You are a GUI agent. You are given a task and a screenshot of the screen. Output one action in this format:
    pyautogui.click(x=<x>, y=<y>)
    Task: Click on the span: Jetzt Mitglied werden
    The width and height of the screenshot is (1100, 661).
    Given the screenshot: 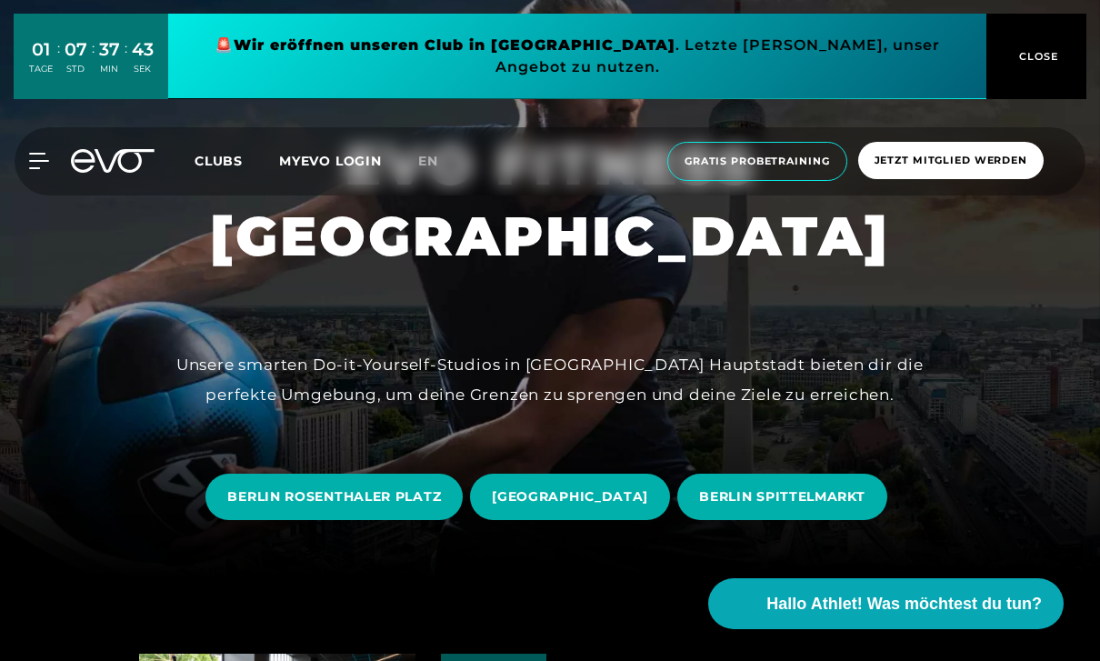 What is the action you would take?
    pyautogui.click(x=951, y=160)
    